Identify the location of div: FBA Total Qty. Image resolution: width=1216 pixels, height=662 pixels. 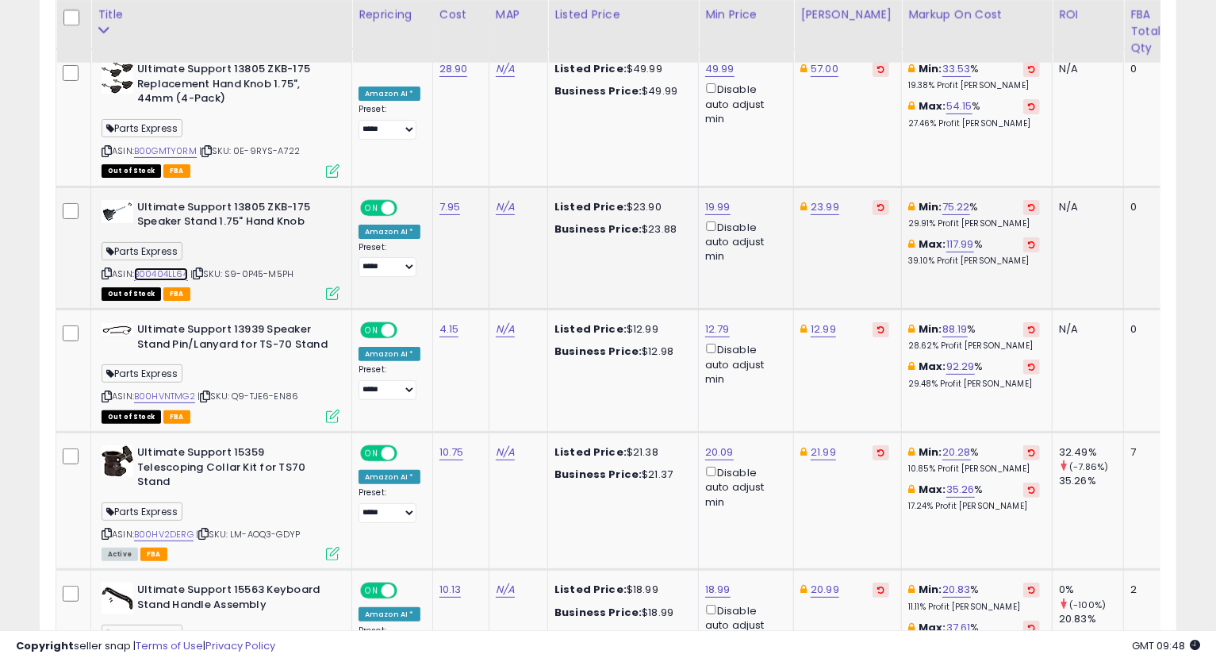
(1146, 31).